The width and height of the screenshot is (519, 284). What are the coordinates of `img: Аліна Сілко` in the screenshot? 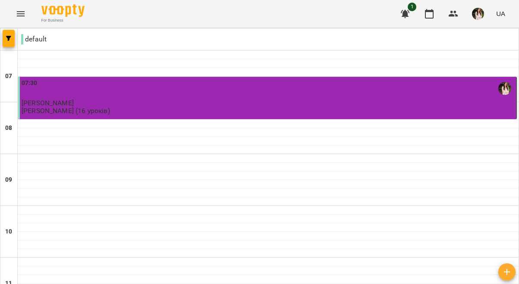 It's located at (504, 88).